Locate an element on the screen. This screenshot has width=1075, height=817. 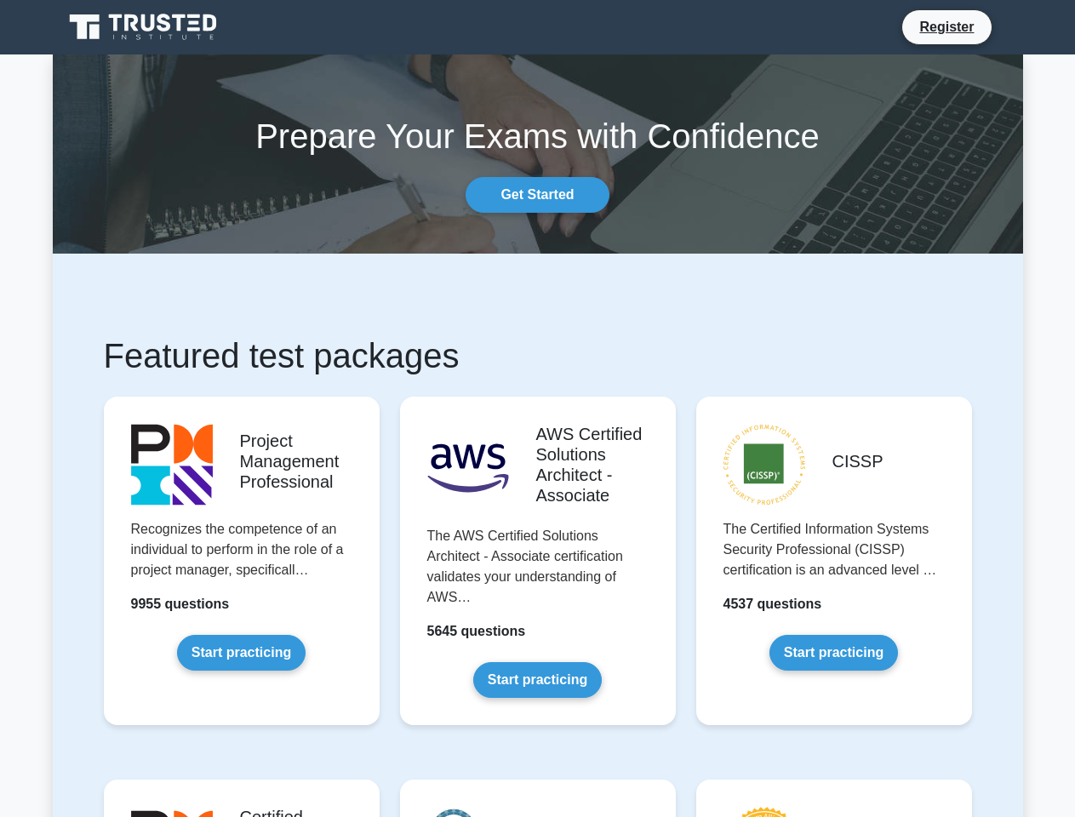
h1: Featured test packages is located at coordinates (538, 356).